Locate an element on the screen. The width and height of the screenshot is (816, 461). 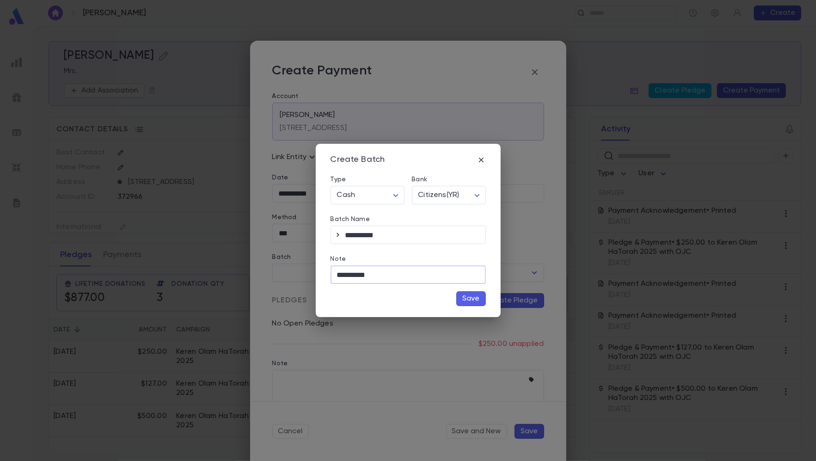
label: Batch Name is located at coordinates (350, 219).